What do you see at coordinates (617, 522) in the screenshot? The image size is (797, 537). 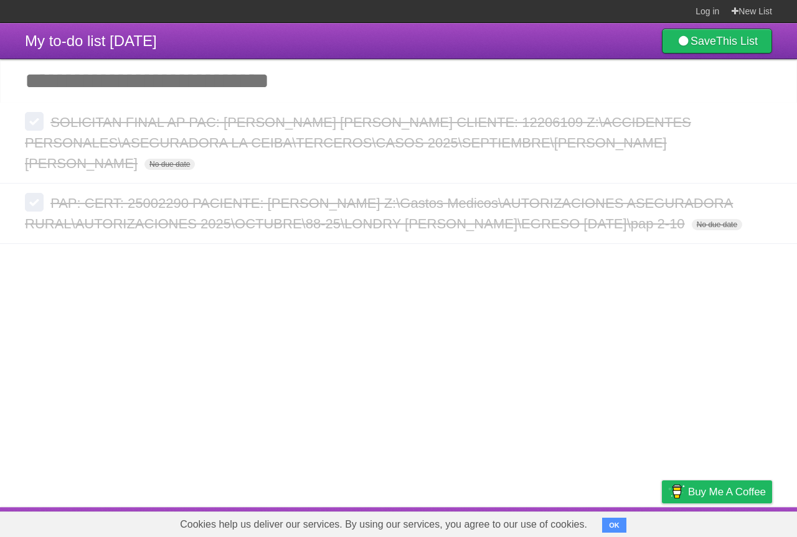 I see `a: Terms` at bounding box center [617, 522].